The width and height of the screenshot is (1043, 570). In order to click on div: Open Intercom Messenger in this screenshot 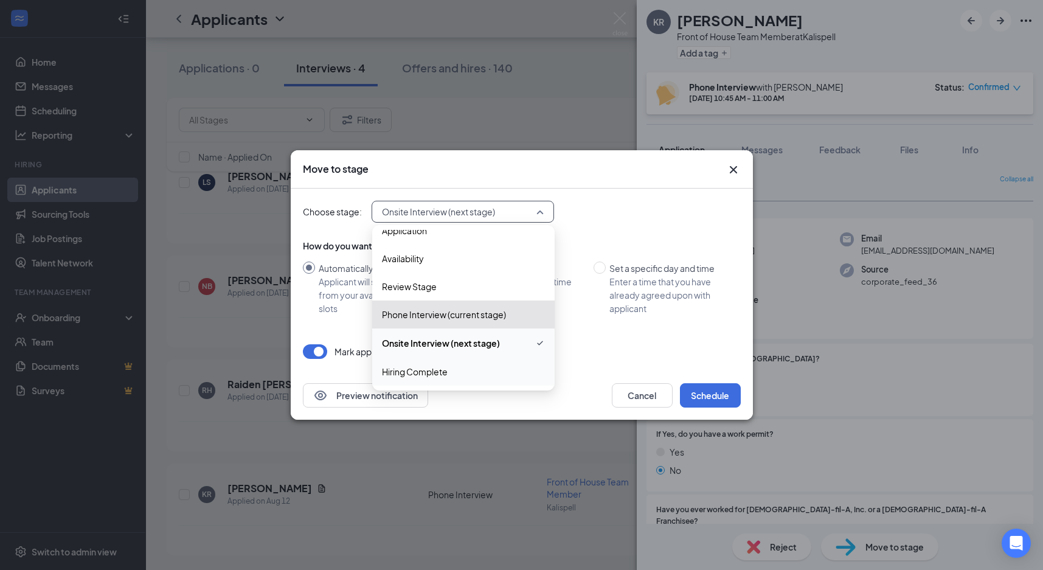, I will do `click(1016, 543)`.